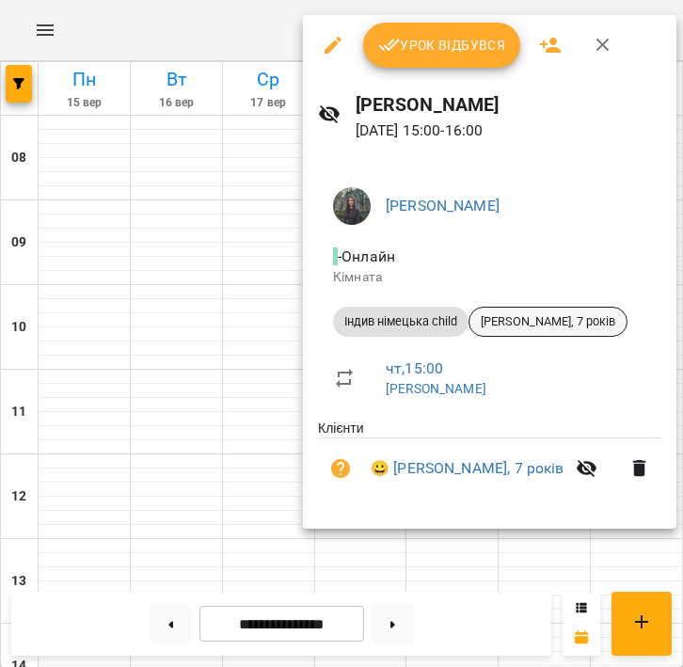  What do you see at coordinates (490, 278) in the screenshot?
I see `p: Кімната` at bounding box center [490, 278].